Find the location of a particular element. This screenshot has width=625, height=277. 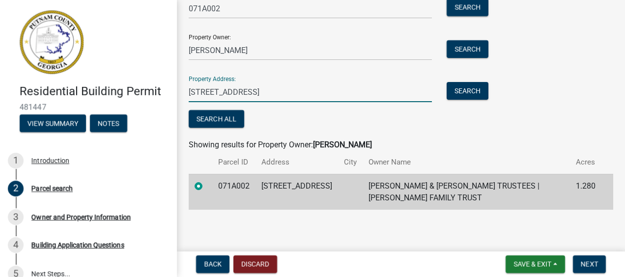

div: Parcel search is located at coordinates (52, 189).